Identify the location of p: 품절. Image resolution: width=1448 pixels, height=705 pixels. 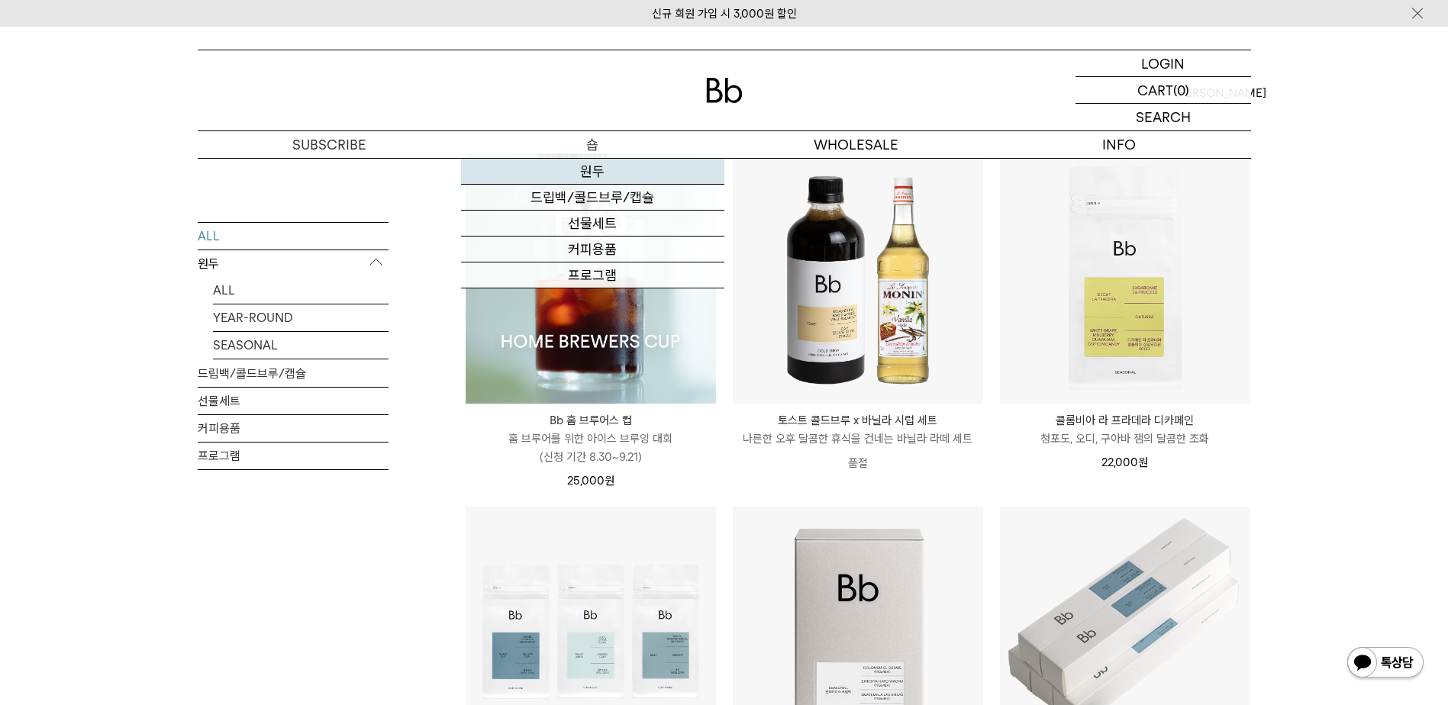
(858, 463).